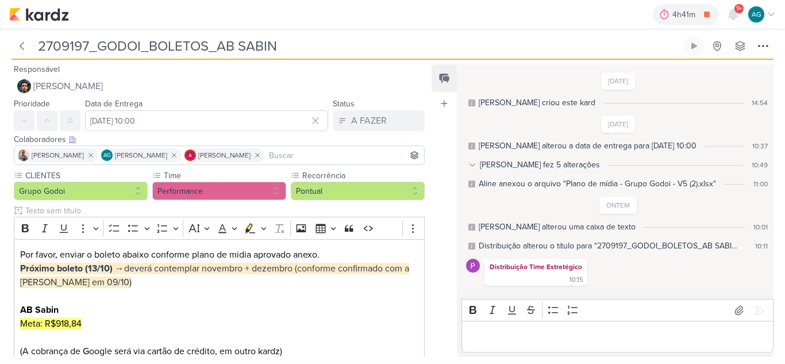 The image size is (785, 364). I want to click on div: Distribuição alterou o título para "2709197_GODOI_BOLETOS_AB SABIN", so click(609, 245).